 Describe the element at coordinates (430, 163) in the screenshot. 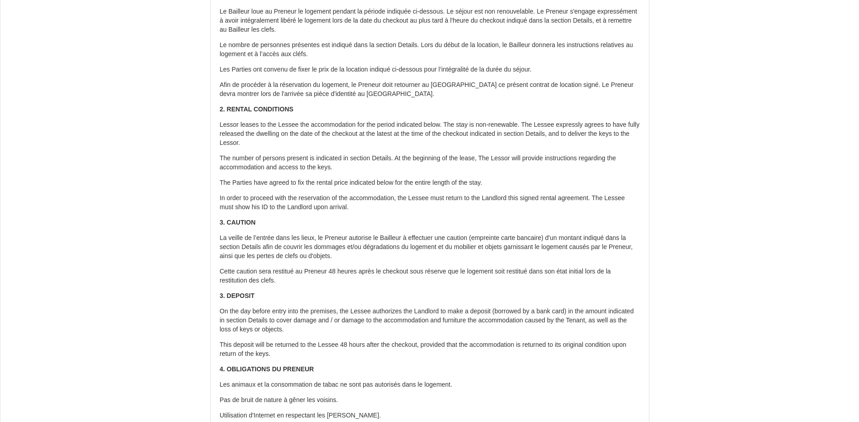

I see `p: The number of persons present is indicated in section Details. At the beginning of the lease, The...` at that location.